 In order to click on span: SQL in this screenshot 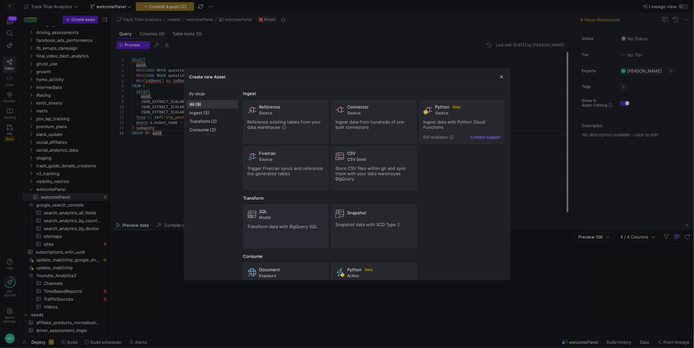, I will do `click(263, 211)`.